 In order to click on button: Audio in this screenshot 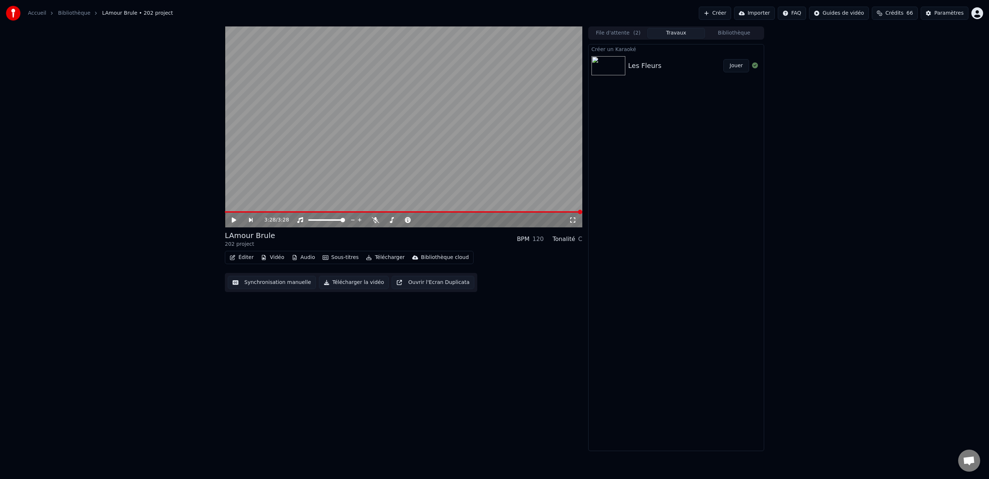, I will do `click(303, 258)`.